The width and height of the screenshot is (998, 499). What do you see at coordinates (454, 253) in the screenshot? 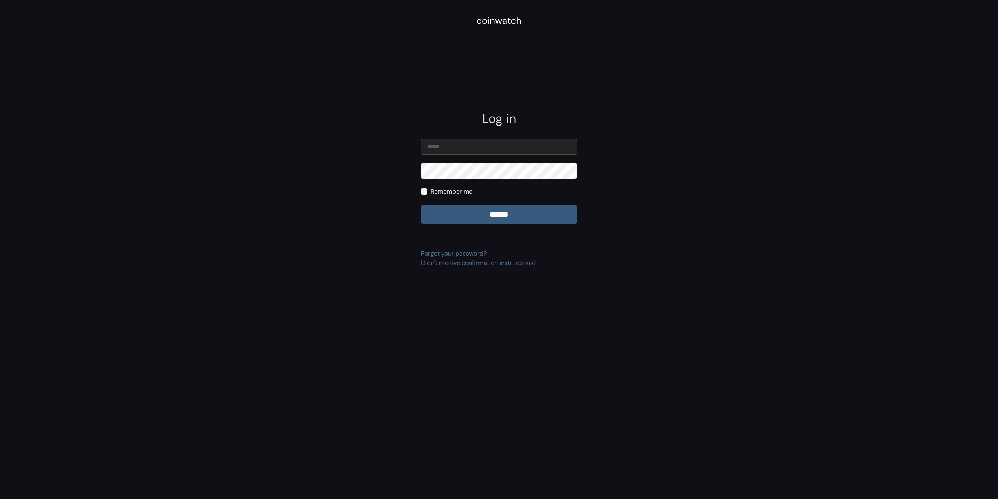
I see `a: Forgot your password?` at bounding box center [454, 253].